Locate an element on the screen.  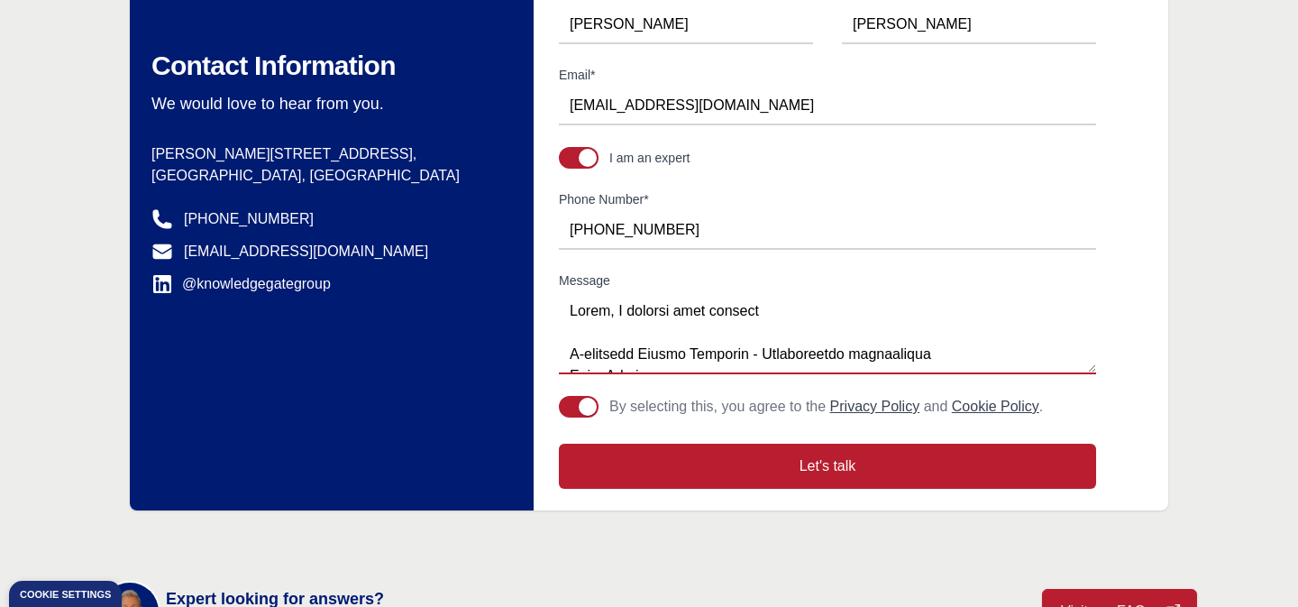
div: I am an expert is located at coordinates (650, 158).